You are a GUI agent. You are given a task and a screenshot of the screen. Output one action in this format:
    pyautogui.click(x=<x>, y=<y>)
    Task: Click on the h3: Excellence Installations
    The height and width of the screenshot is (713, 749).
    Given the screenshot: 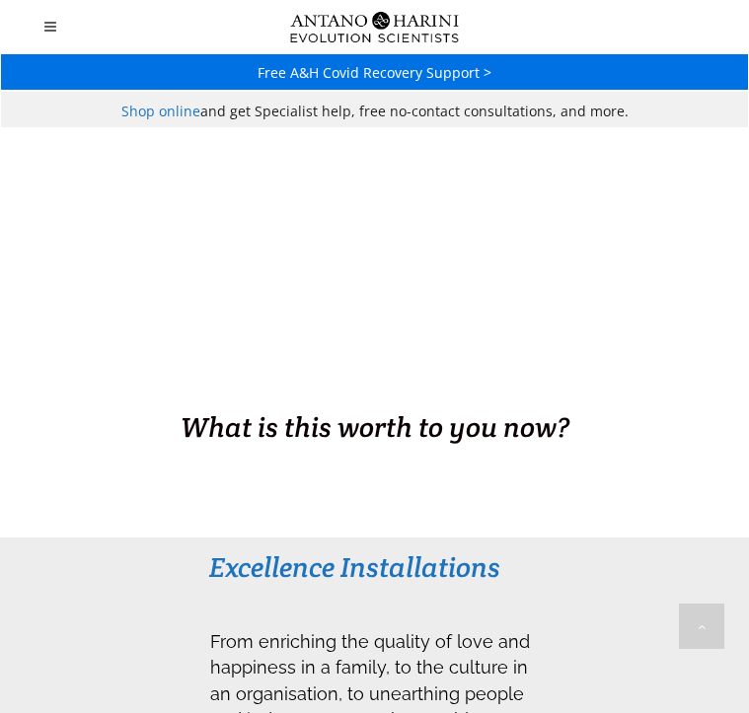 What is the action you would take?
    pyautogui.click(x=374, y=567)
    